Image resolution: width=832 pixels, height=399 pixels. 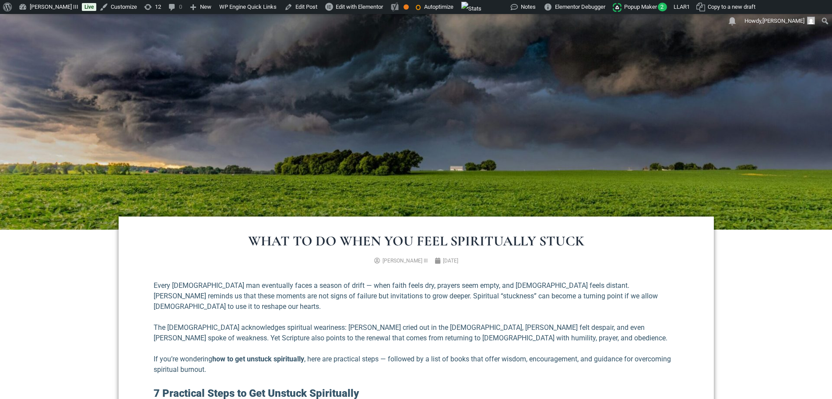 I want to click on strong: how to get unstuck spiritually, so click(x=258, y=359).